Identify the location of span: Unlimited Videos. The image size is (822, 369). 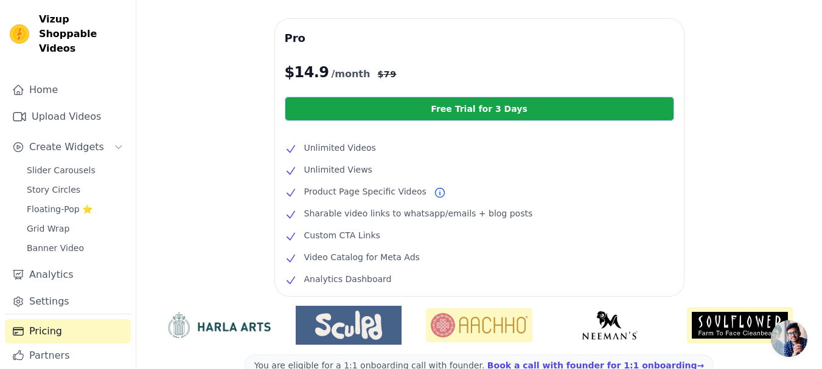
(340, 148).